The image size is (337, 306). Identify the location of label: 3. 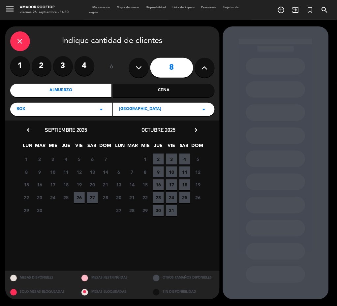
(63, 66).